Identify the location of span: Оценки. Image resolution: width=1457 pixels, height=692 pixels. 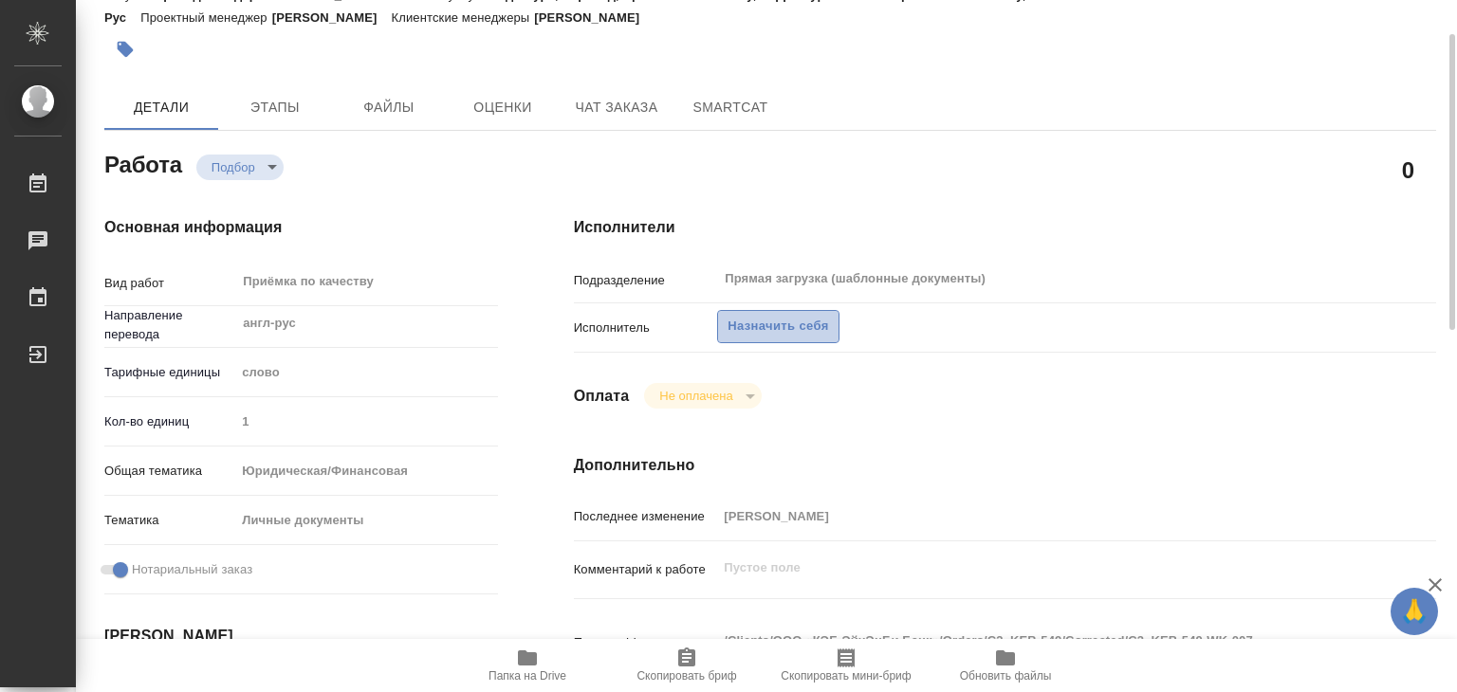
(503, 107).